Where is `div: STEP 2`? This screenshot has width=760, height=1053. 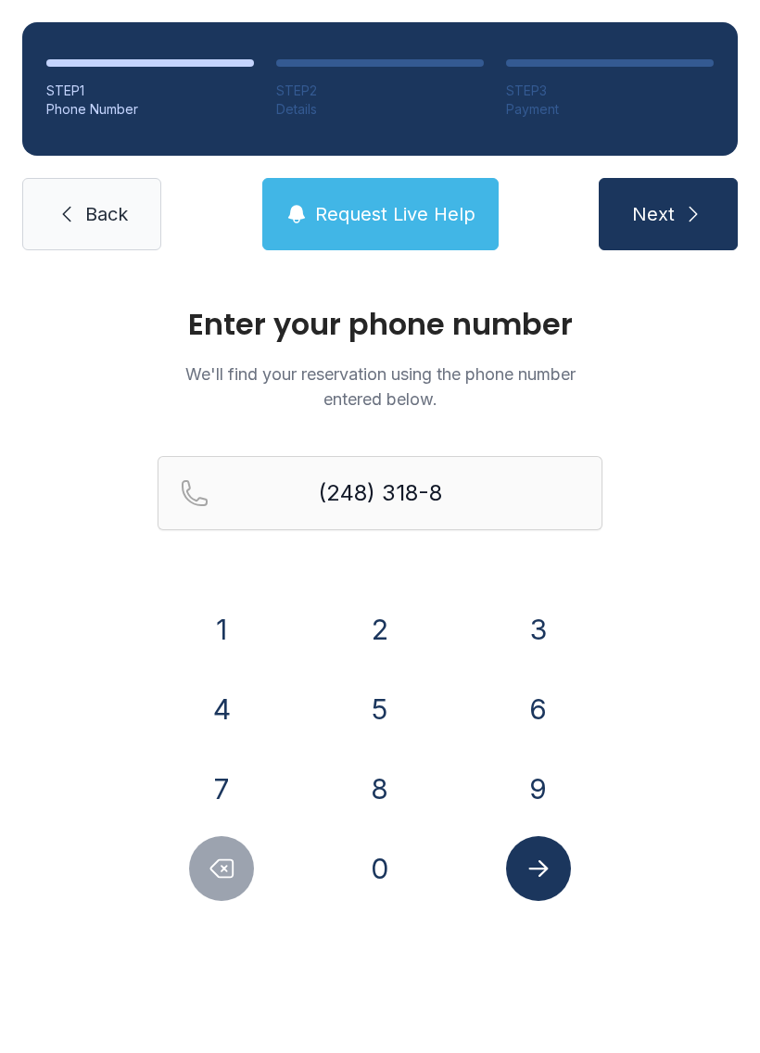 div: STEP 2 is located at coordinates (380, 91).